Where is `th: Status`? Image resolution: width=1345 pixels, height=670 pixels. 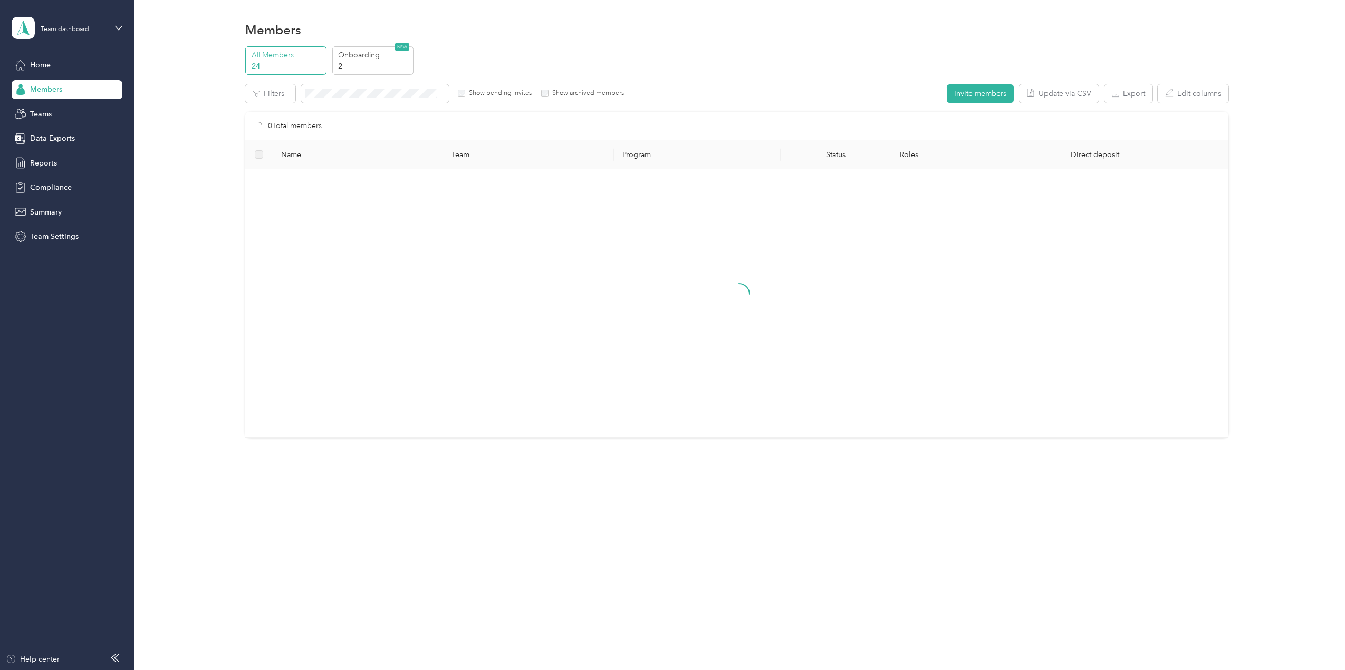
th: Status is located at coordinates (836, 155).